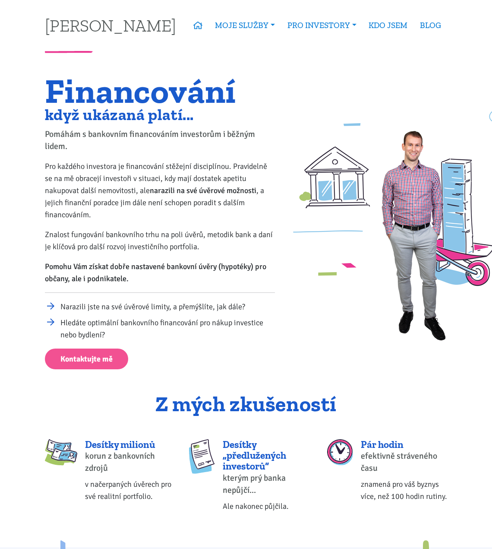 The height and width of the screenshot is (549, 492). I want to click on div: Ale nakonec půjčila., so click(266, 506).